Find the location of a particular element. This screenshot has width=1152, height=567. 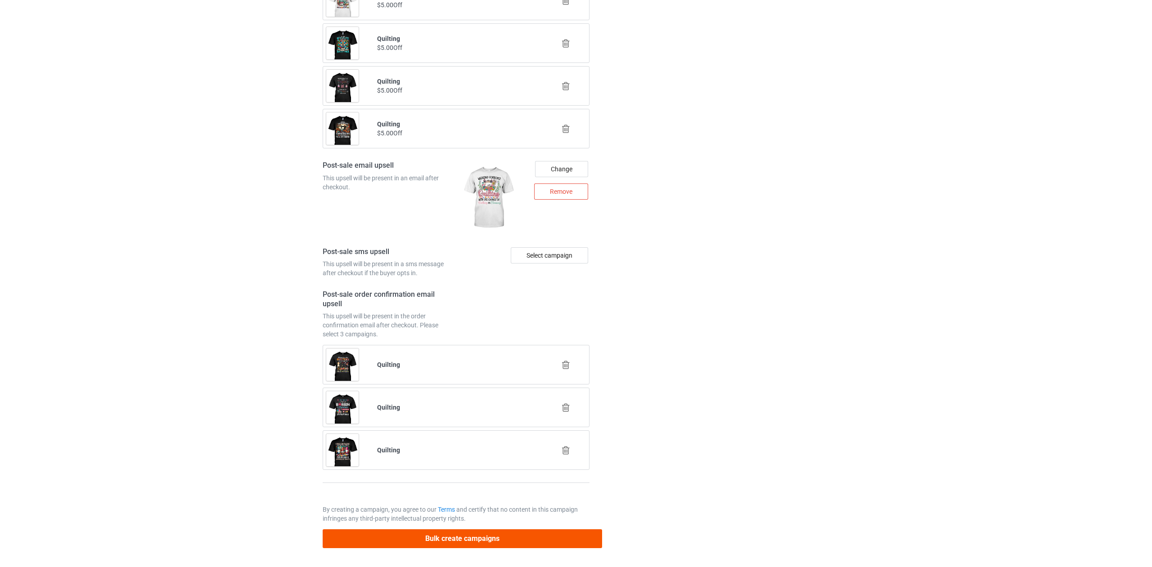

div: Change is located at coordinates (562, 169).